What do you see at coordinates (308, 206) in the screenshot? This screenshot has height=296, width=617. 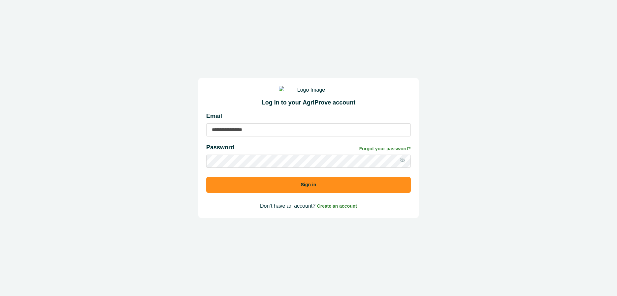 I see `p: Don’t have an account?` at bounding box center [308, 206].